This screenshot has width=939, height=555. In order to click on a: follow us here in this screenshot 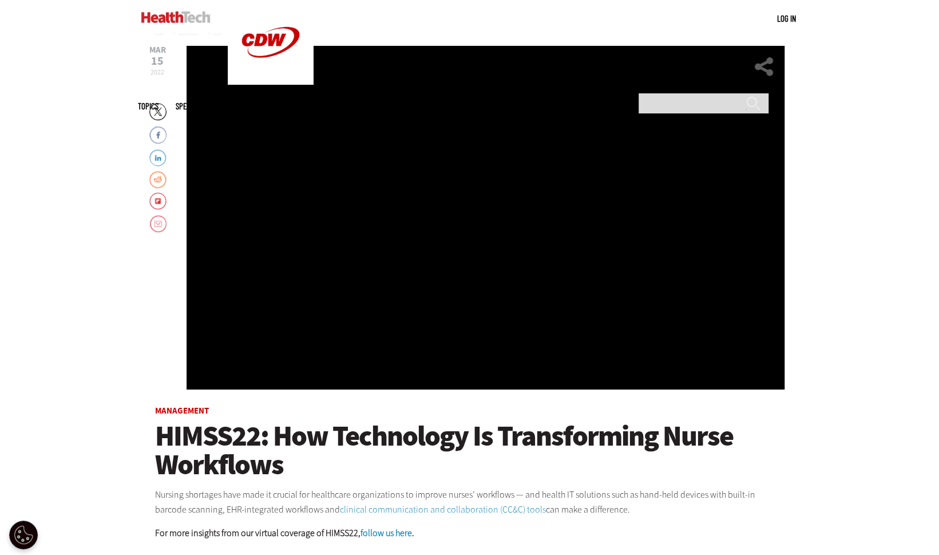, I will do `click(386, 532)`.